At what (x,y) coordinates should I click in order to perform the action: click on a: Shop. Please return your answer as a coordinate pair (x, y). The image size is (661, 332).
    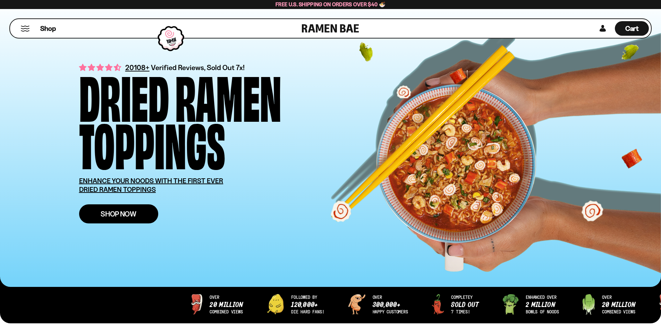
    Looking at the image, I should click on (48, 28).